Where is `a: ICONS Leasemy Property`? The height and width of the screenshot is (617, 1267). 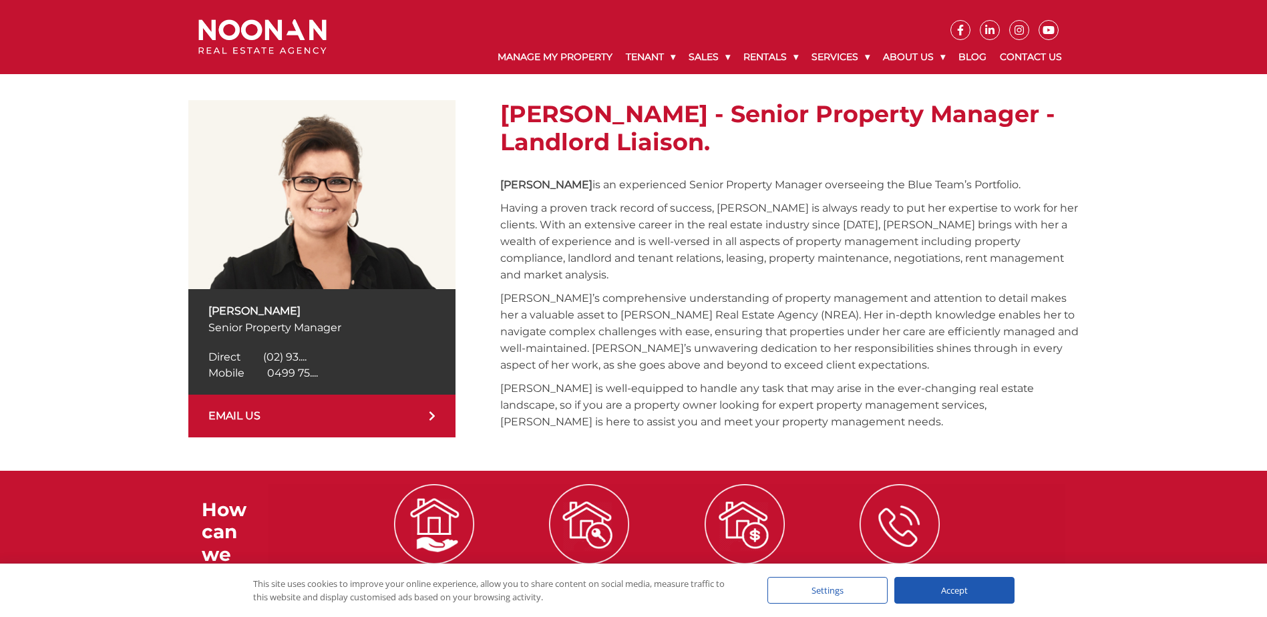
a: ICONS Leasemy Property is located at coordinates (589, 559).